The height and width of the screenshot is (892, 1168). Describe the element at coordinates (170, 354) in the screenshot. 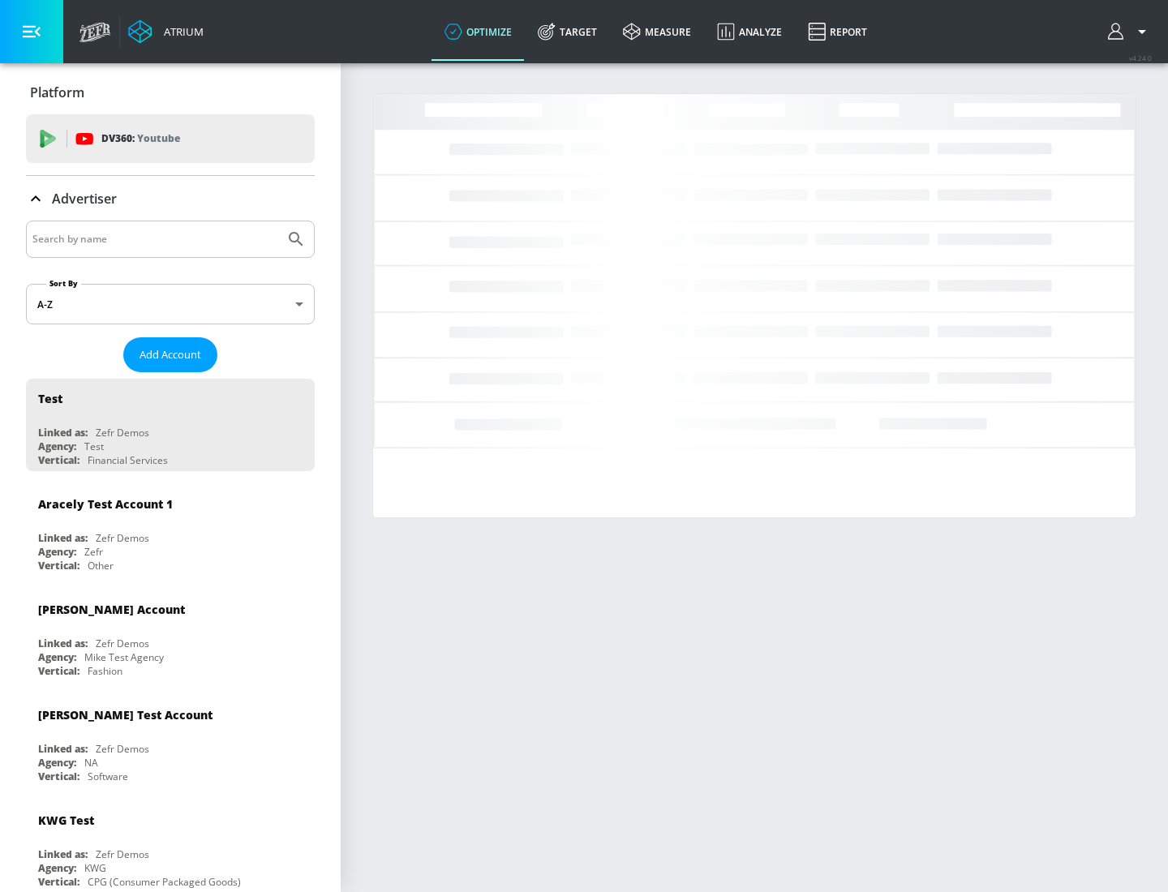

I see `button: Add Account` at that location.